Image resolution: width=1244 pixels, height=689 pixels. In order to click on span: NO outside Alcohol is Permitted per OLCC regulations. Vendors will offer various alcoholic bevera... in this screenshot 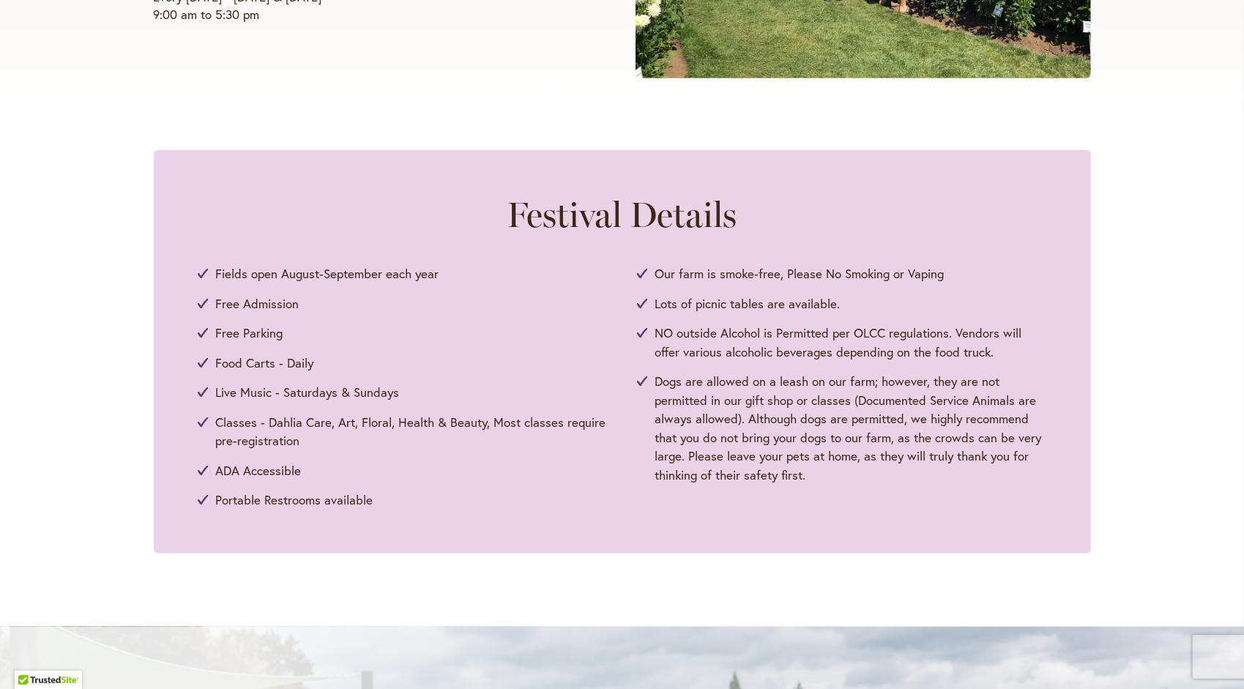, I will do `click(851, 342)`.